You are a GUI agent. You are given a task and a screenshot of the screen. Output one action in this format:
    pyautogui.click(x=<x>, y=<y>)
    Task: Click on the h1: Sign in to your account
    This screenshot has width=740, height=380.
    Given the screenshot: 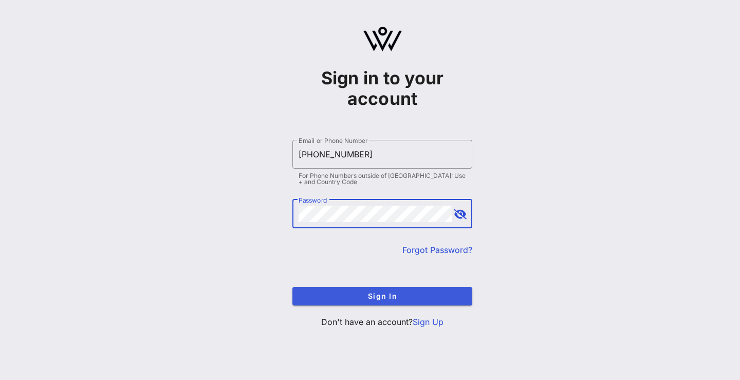 What is the action you would take?
    pyautogui.click(x=383, y=88)
    